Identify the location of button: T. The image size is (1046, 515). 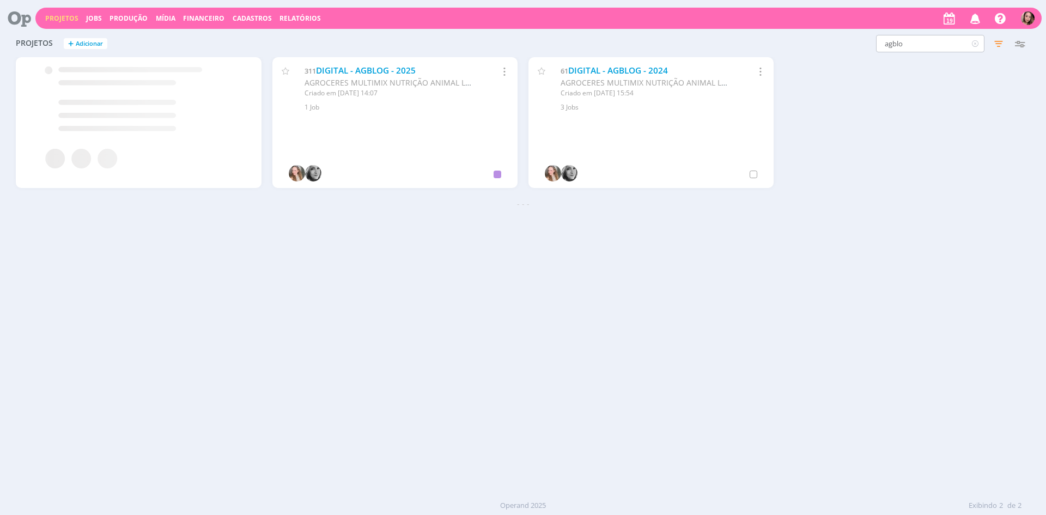
(1027, 18).